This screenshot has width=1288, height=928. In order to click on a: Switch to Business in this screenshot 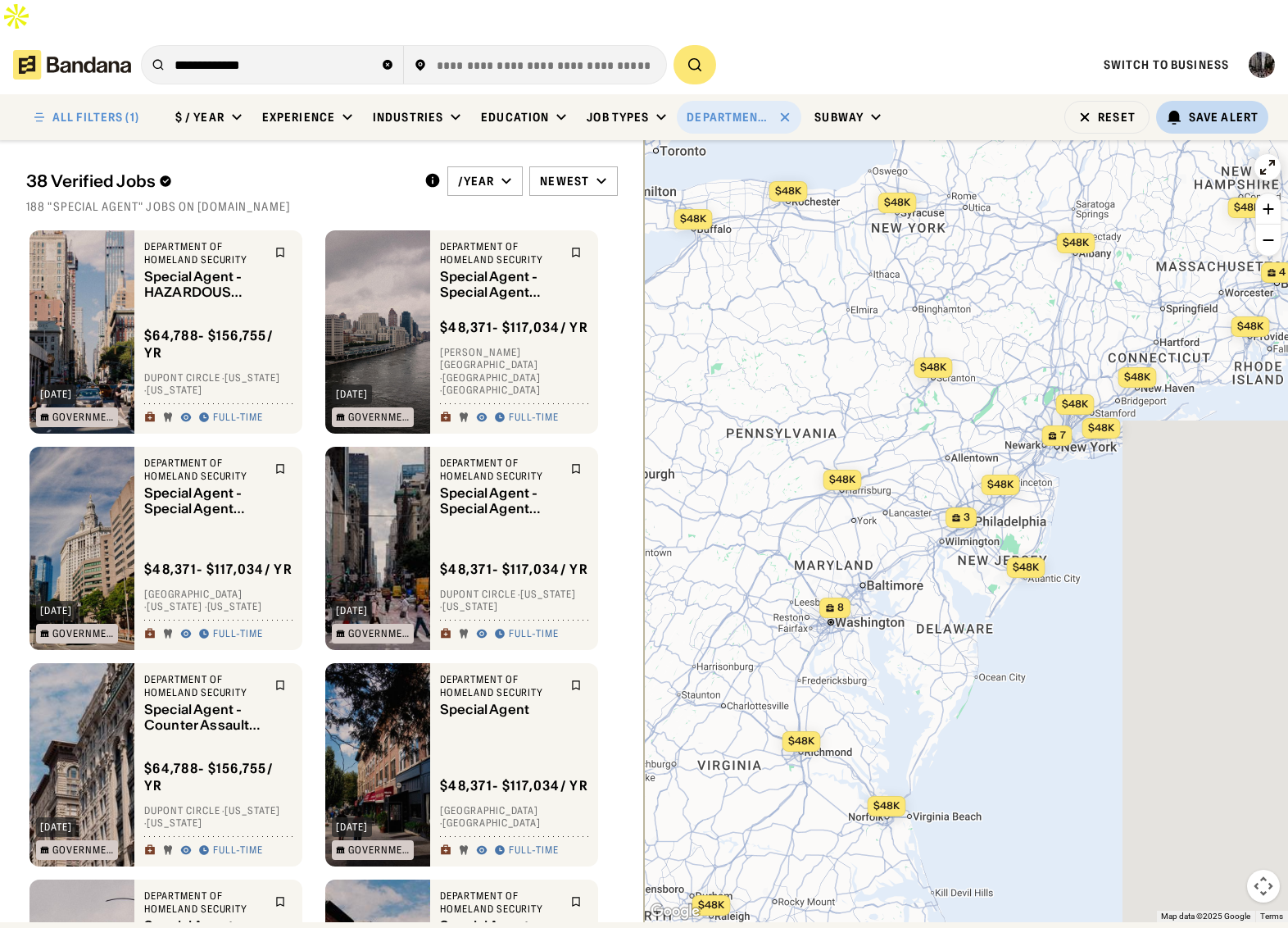, I will do `click(1166, 65)`.